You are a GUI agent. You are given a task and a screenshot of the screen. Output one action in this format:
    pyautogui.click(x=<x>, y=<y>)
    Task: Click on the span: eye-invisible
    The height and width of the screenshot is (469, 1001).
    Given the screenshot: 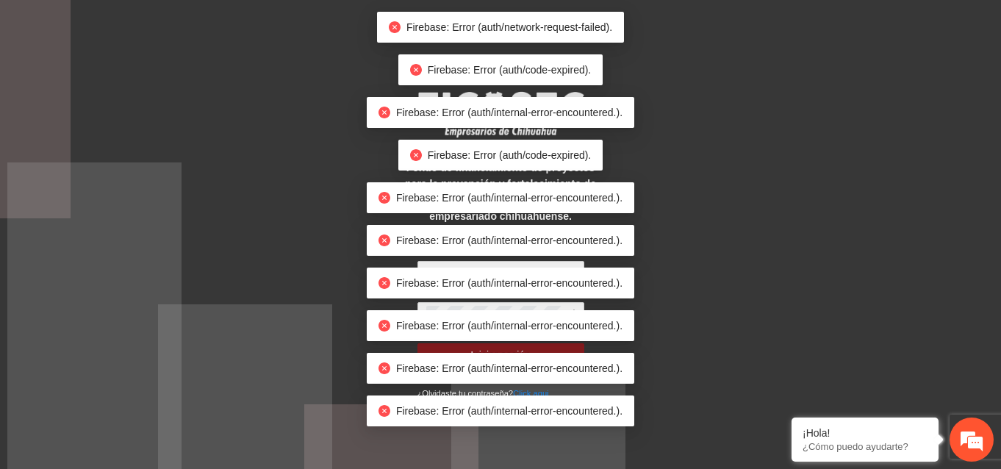 What is the action you would take?
    pyautogui.click(x=570, y=314)
    